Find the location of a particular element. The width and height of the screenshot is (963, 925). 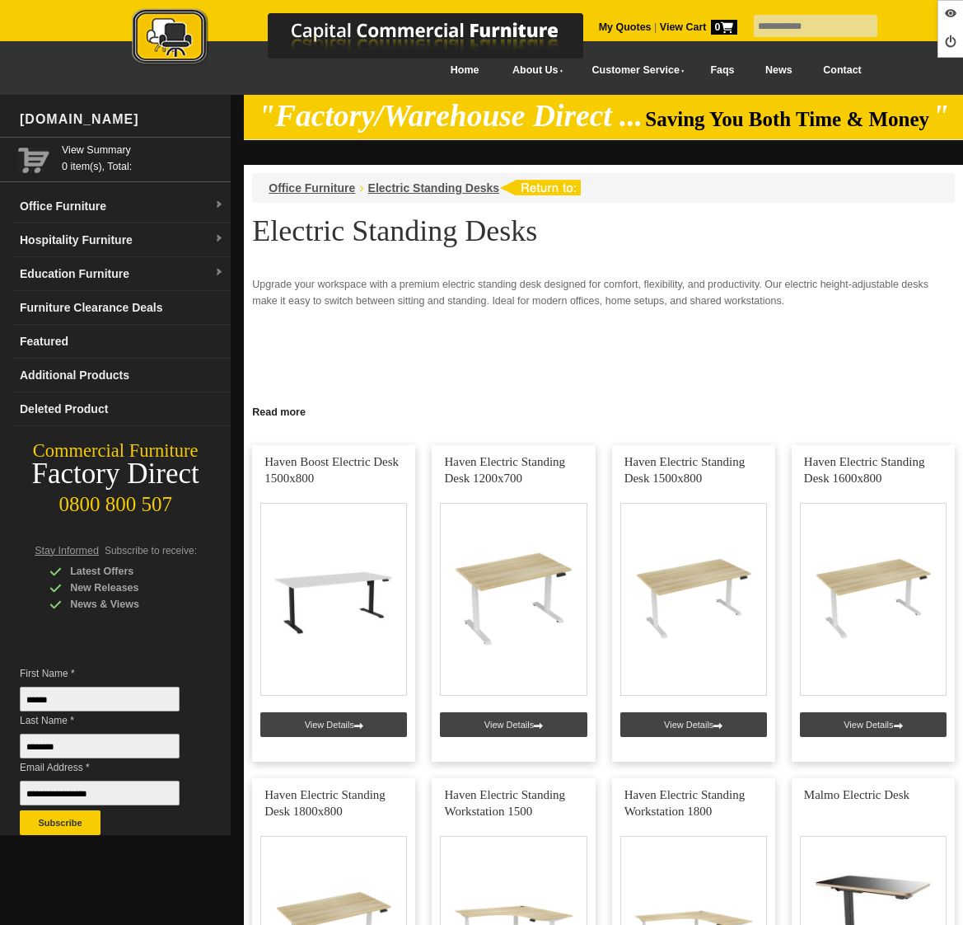

a: News is located at coordinates (779, 70).